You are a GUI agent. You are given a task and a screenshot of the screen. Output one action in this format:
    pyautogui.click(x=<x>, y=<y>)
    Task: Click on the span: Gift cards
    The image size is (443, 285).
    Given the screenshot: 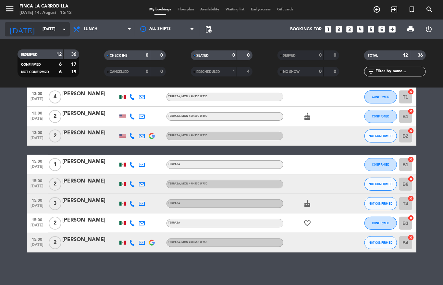 What is the action you would take?
    pyautogui.click(x=286, y=9)
    